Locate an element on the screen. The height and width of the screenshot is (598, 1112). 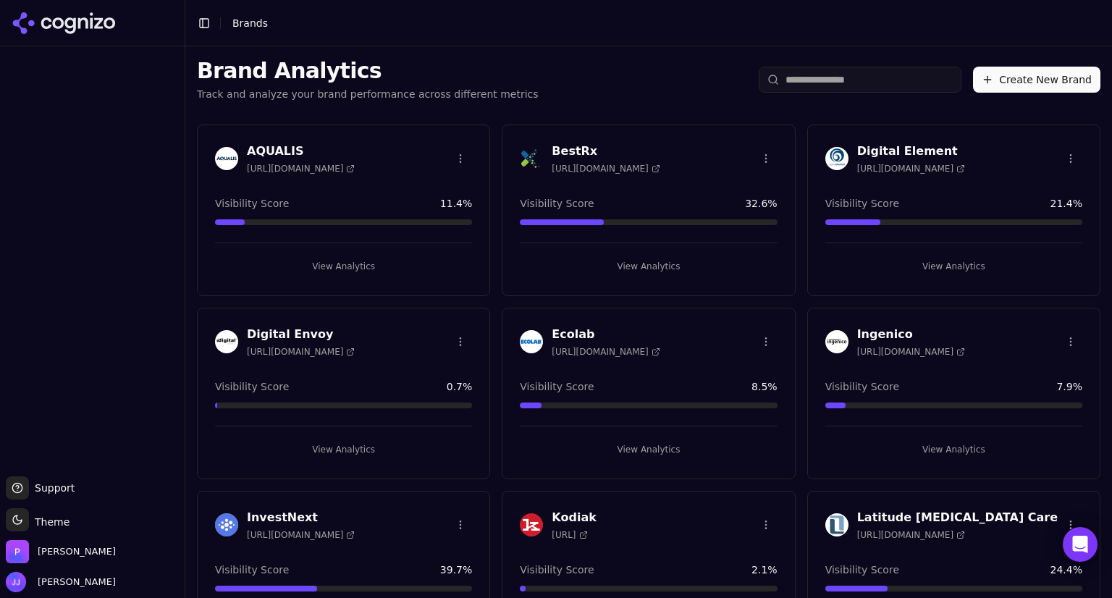
h3: InvestNext is located at coordinates (300, 518).